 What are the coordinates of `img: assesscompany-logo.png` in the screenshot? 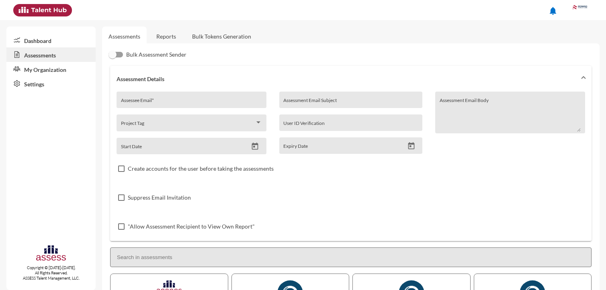 It's located at (51, 254).